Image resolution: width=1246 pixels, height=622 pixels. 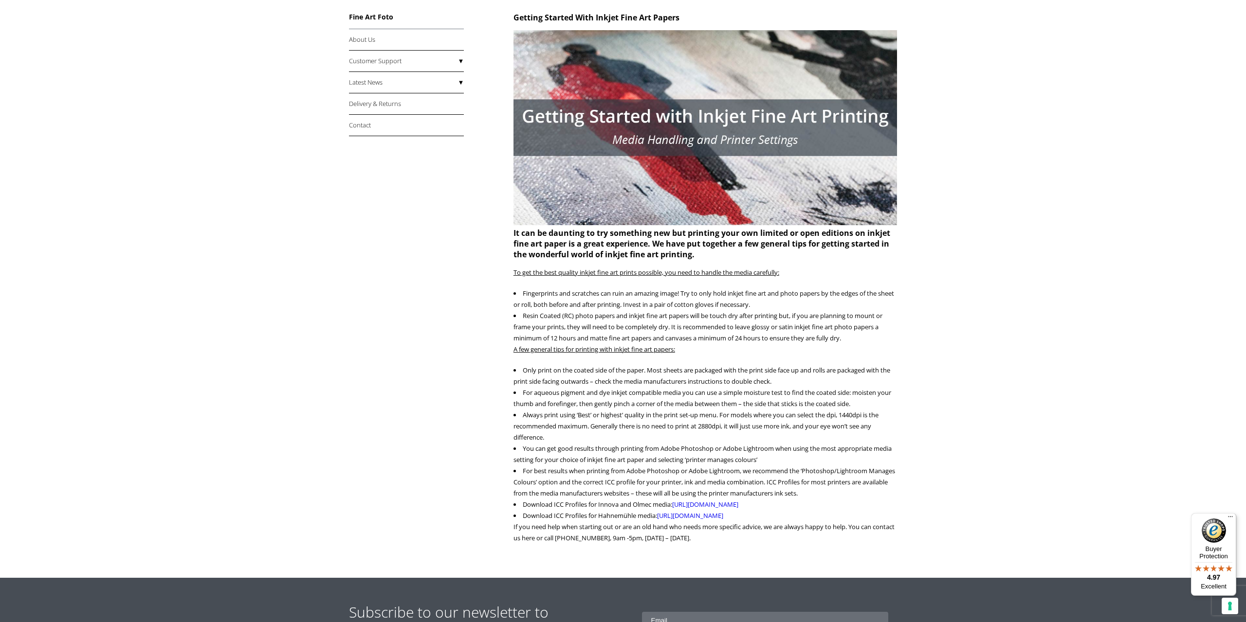 I want to click on a: Delivery & Returns, so click(x=406, y=104).